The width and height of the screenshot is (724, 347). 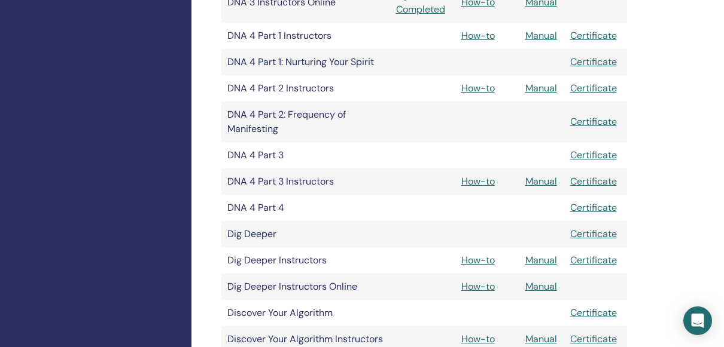 I want to click on td: DNA 4 Part 2 Instructors, so click(x=306, y=89).